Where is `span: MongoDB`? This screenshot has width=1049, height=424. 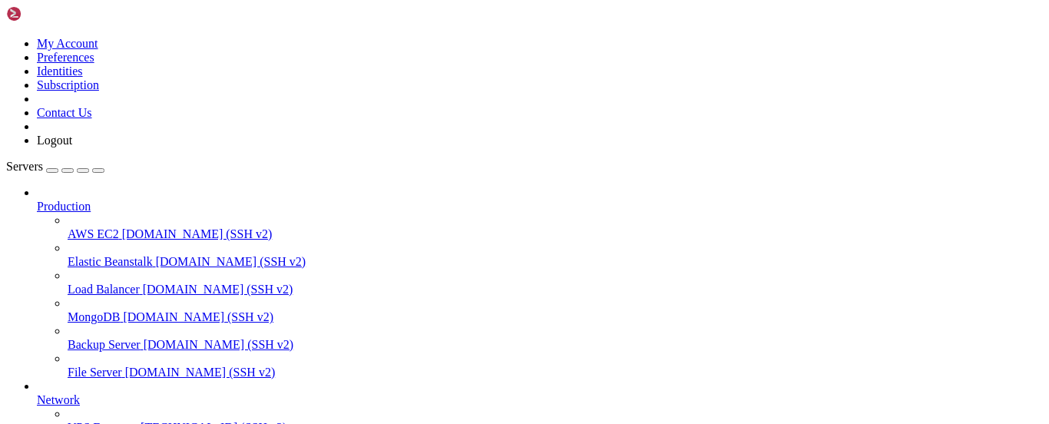
span: MongoDB is located at coordinates (94, 316).